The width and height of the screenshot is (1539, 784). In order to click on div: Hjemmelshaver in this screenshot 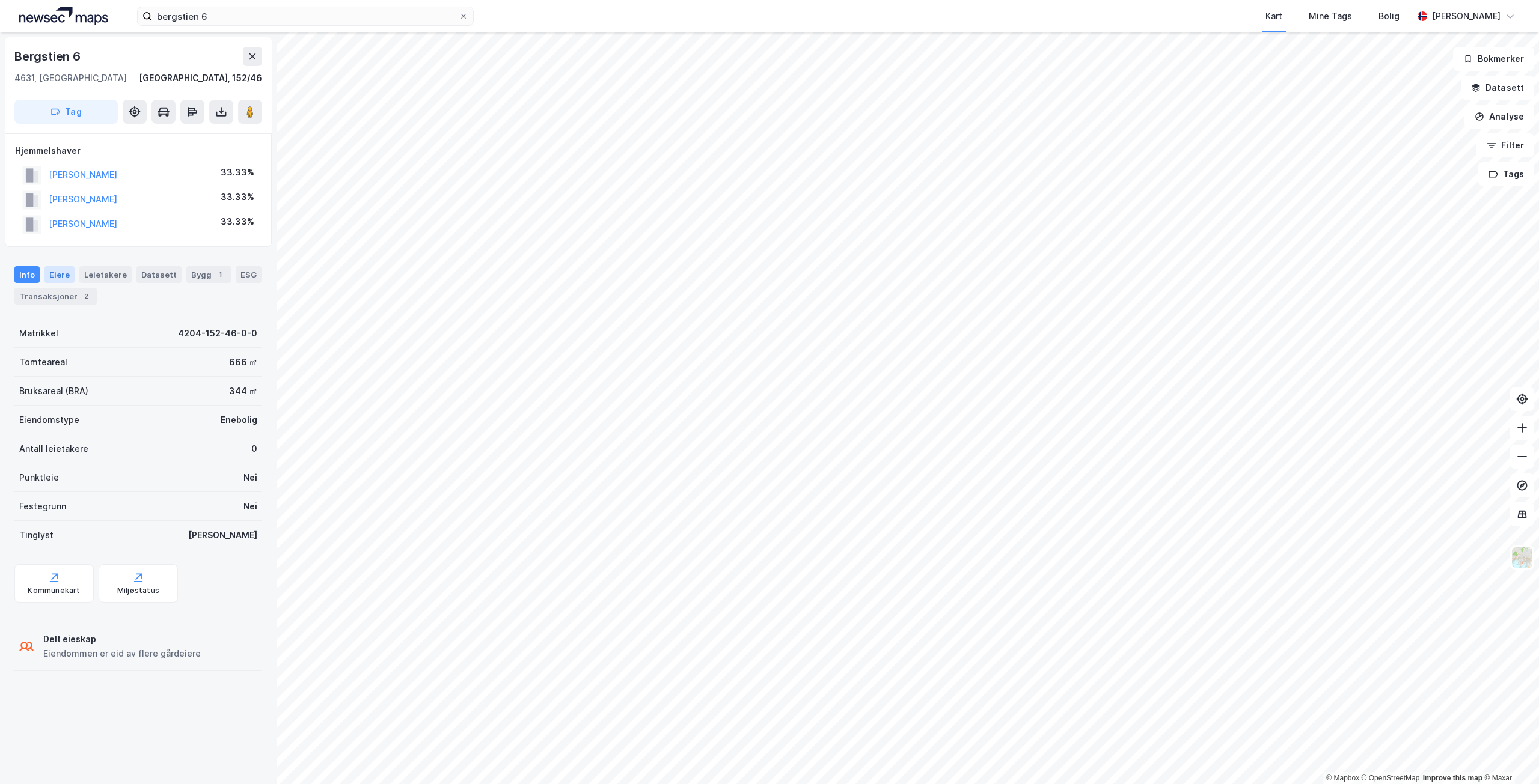, I will do `click(138, 151)`.